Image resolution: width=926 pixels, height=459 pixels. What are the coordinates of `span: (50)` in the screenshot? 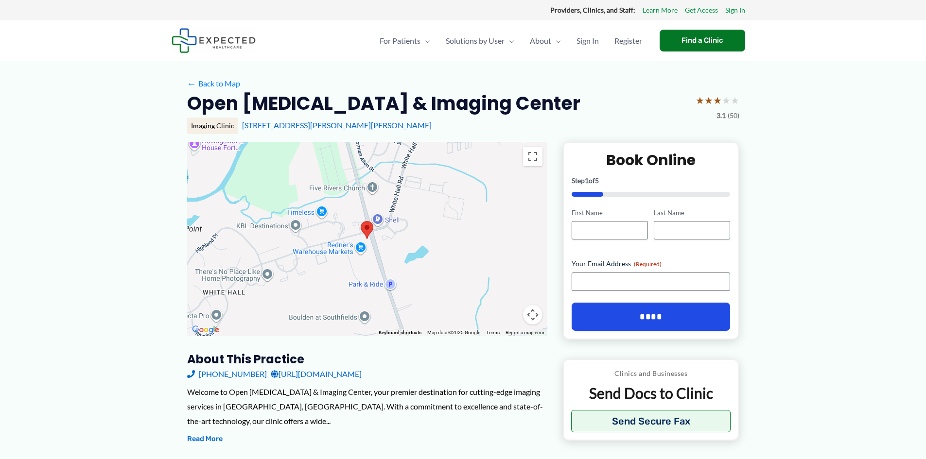 It's located at (734, 116).